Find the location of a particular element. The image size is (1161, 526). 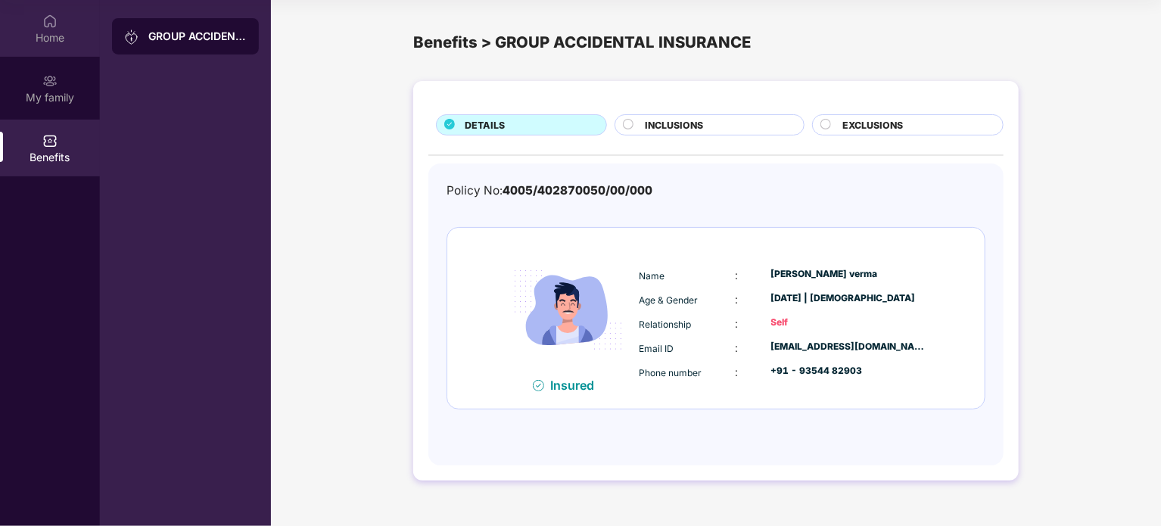

img: svg+xml;base64,PHN2ZyBpZD0iQmVuZWZpdHMiIHhtbG5zPSJodHRwOi8vd3d3LnczLm9yZy8yMDAwL3N2ZyIgd2lkdGg9Ij... is located at coordinates (50, 141).